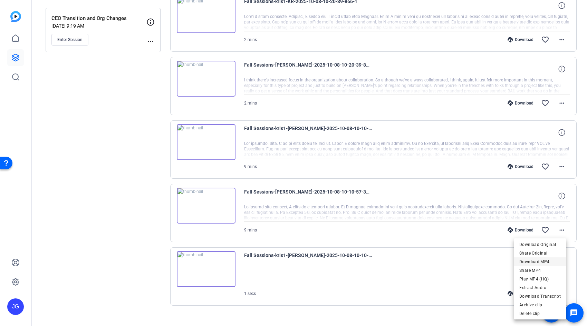 The width and height of the screenshot is (587, 326). What do you see at coordinates (540, 270) in the screenshot?
I see `span: Share MP4` at bounding box center [540, 270].